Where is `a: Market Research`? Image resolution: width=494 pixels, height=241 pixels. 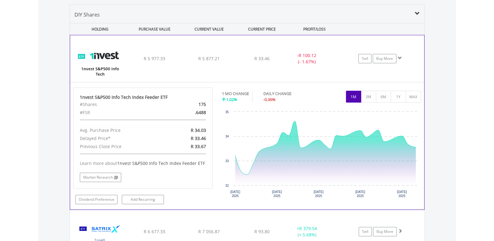
a: Market Research is located at coordinates (100, 177).